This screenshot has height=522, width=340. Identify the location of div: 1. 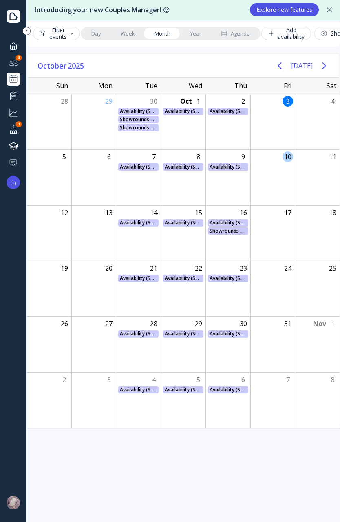
(19, 124).